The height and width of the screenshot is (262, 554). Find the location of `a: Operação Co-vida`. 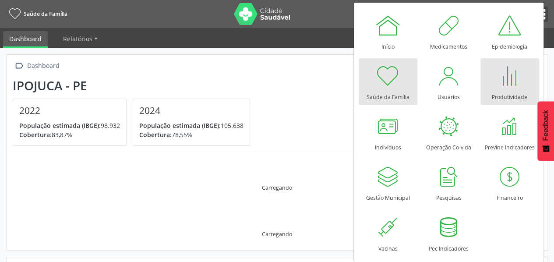

a: Operação Co-vida is located at coordinates (449, 132).